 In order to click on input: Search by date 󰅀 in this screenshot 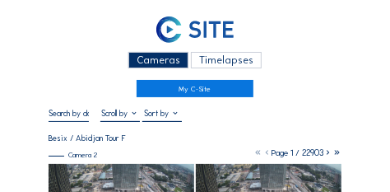, I will do `click(68, 113)`.